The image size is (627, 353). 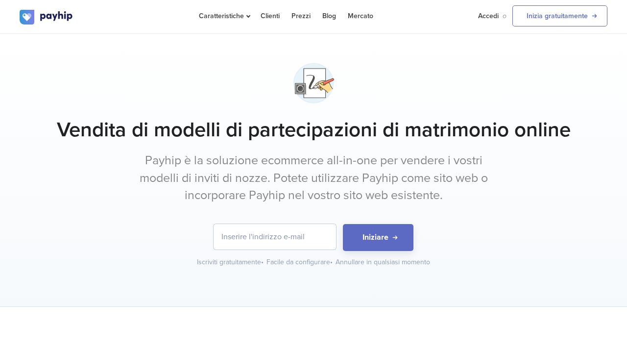 What do you see at coordinates (313, 178) in the screenshot?
I see `p: Payhip è la soluzione ecommerce all-in-one per vendere i vostri modelli di inviti di nozze. Potet...` at bounding box center [313, 178].